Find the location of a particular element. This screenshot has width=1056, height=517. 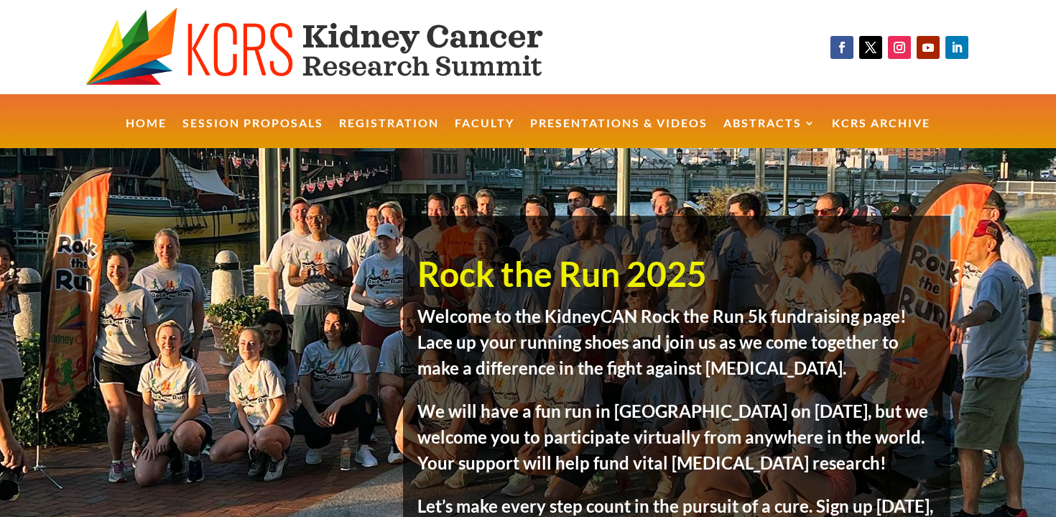

a: Follow on Youtube is located at coordinates (928, 47).